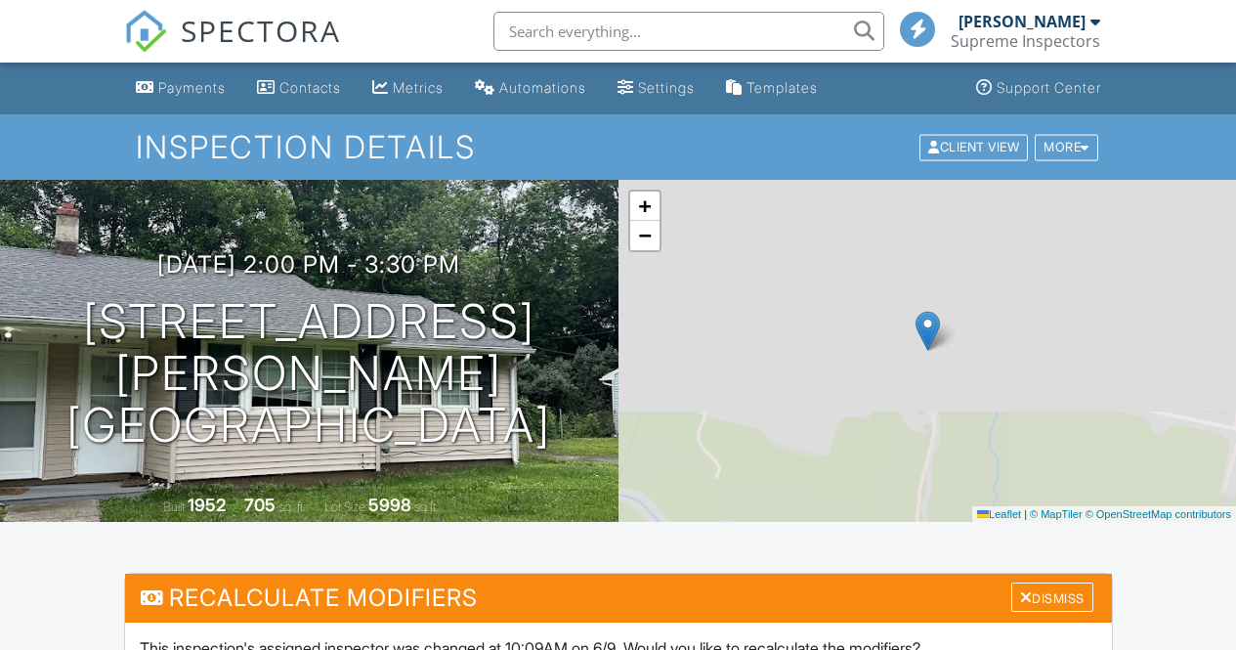 The height and width of the screenshot is (650, 1236). What do you see at coordinates (260, 504) in the screenshot?
I see `div: 705` at bounding box center [260, 504].